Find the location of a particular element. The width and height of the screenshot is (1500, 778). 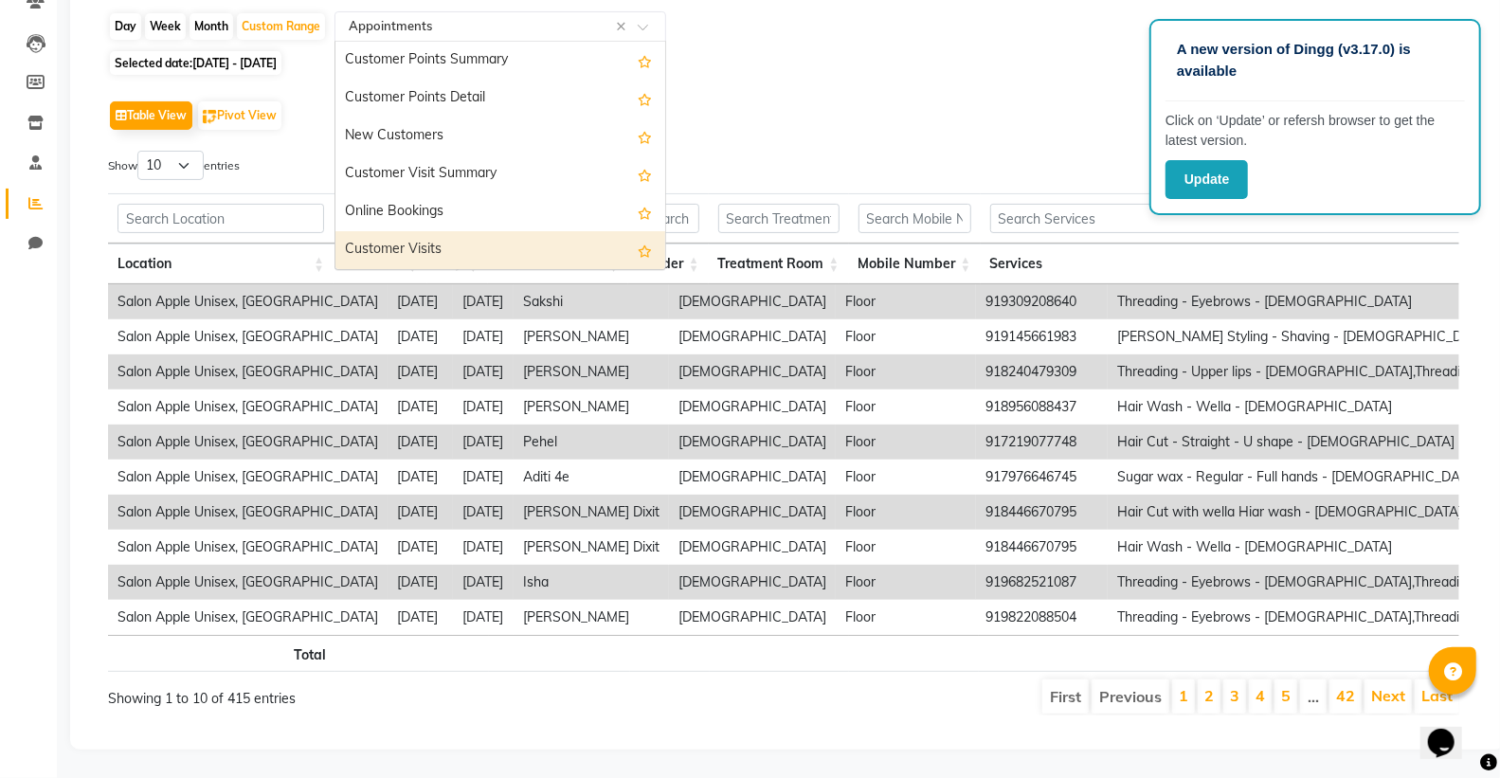

a: 3 is located at coordinates (1235, 696).